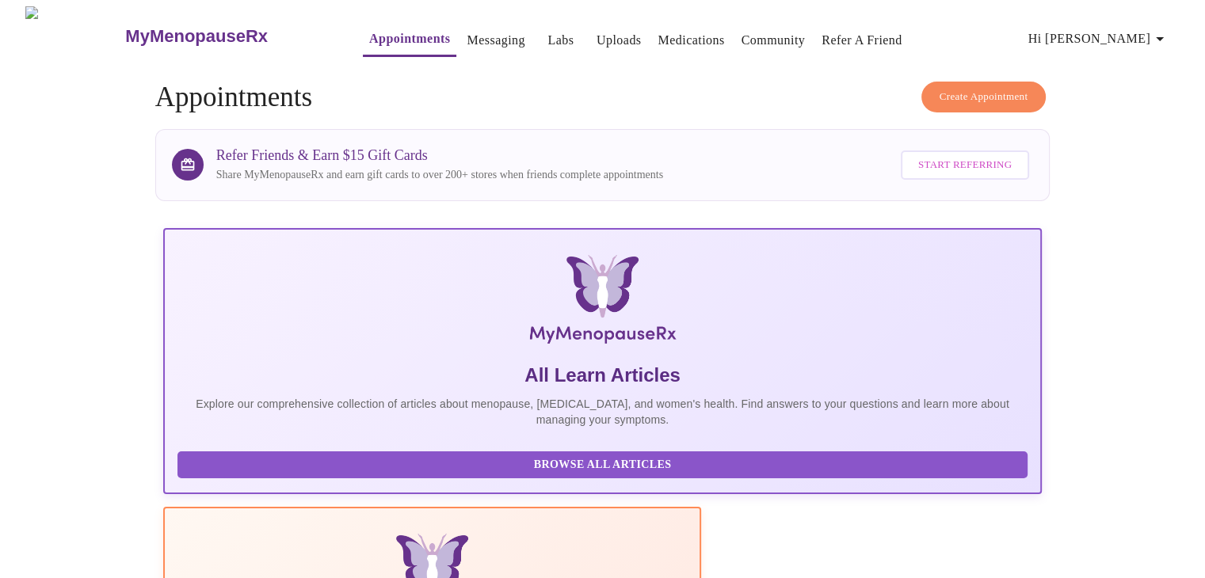 This screenshot has height=578, width=1205. I want to click on button: Start Referring, so click(965, 165).